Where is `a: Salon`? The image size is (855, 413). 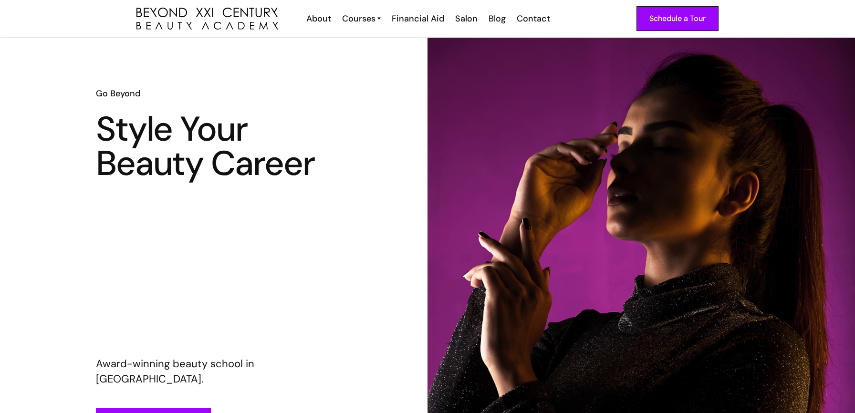
a: Salon is located at coordinates (466, 19).